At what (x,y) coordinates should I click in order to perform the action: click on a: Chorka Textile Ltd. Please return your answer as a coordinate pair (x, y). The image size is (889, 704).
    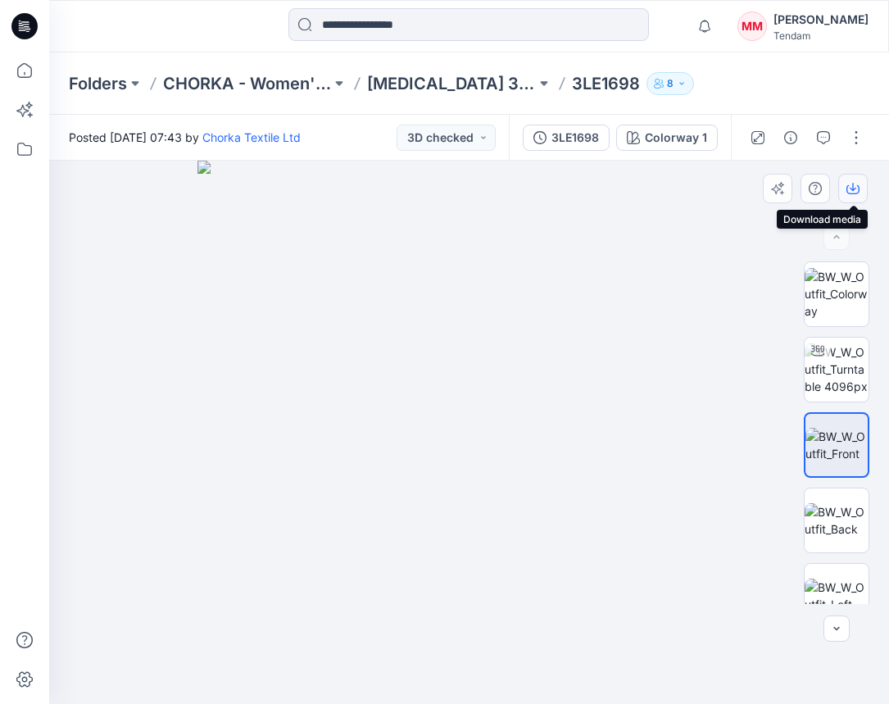
    Looking at the image, I should click on (252, 137).